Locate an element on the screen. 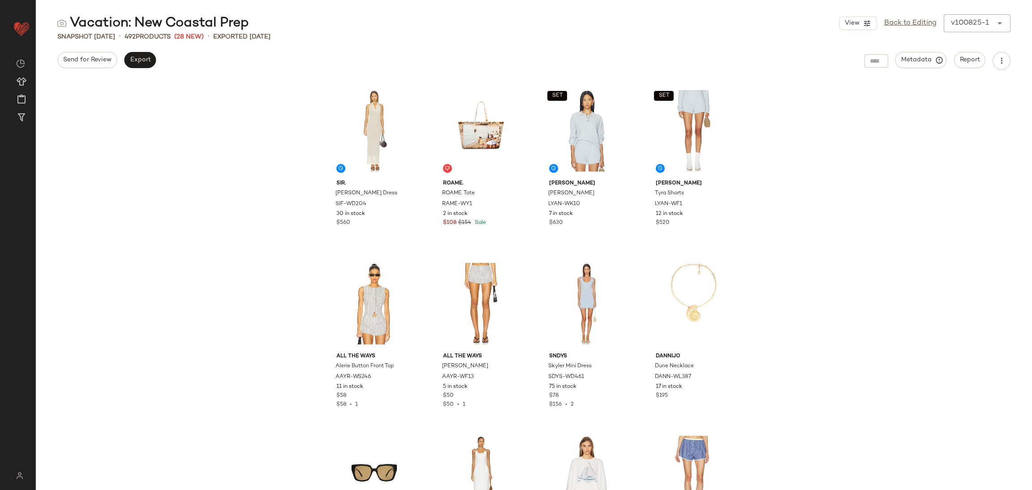  span: (28 New) is located at coordinates (189, 37).